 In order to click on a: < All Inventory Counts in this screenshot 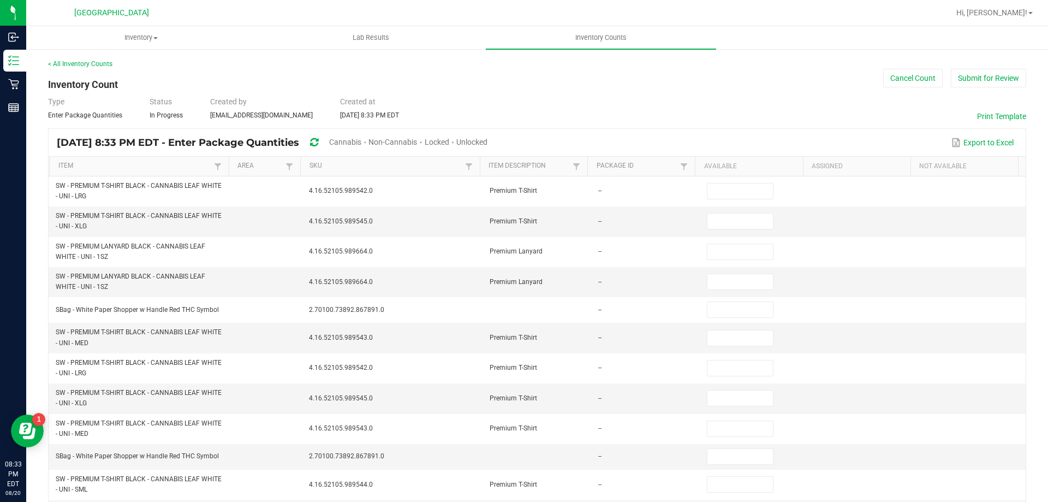, I will do `click(80, 64)`.